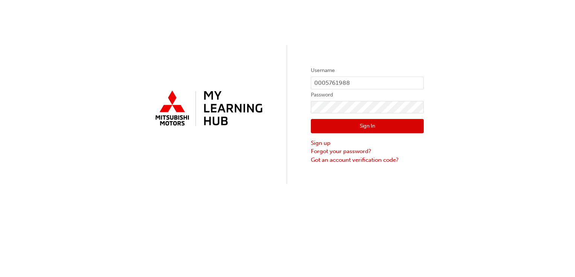  What do you see at coordinates (367, 95) in the screenshot?
I see `label: Password` at bounding box center [367, 95].